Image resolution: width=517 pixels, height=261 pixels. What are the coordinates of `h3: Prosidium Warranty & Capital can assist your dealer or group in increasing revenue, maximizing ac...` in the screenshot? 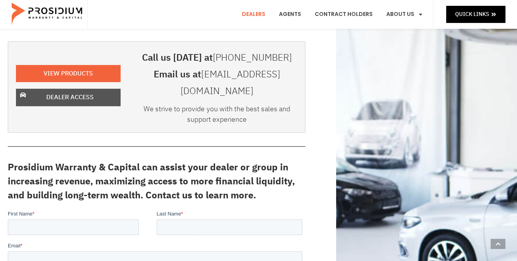 It's located at (156, 181).